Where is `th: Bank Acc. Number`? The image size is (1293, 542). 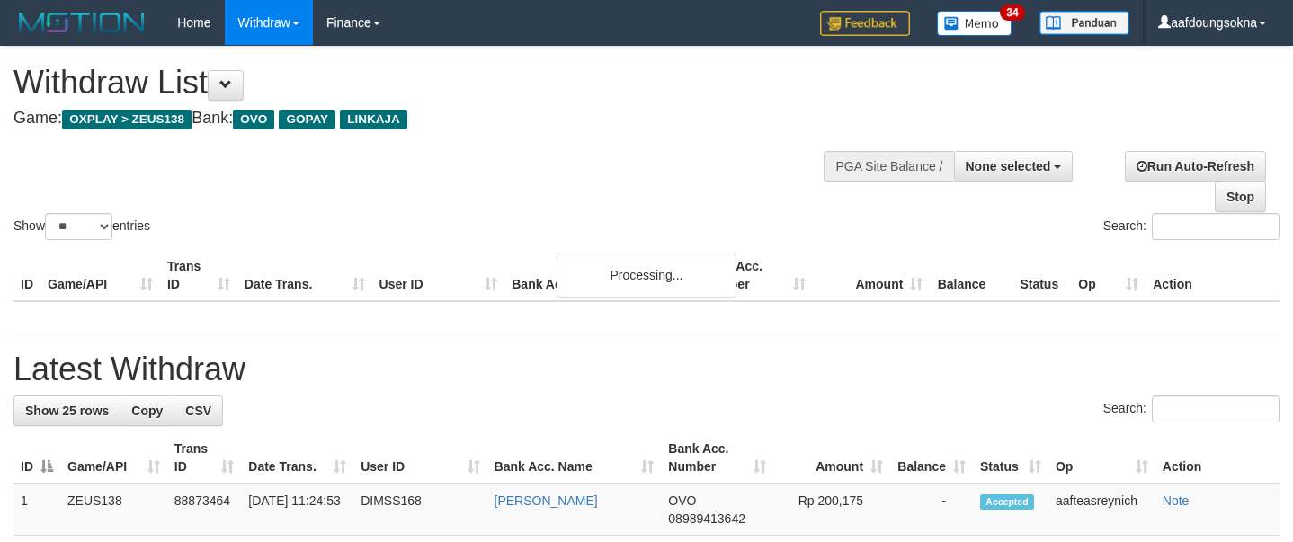 th: Bank Acc. Number is located at coordinates (753, 275).